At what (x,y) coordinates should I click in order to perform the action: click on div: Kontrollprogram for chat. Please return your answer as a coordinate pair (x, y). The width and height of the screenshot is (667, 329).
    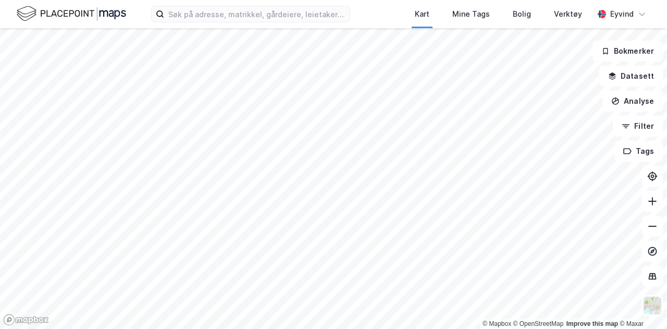
    Looking at the image, I should click on (641, 304).